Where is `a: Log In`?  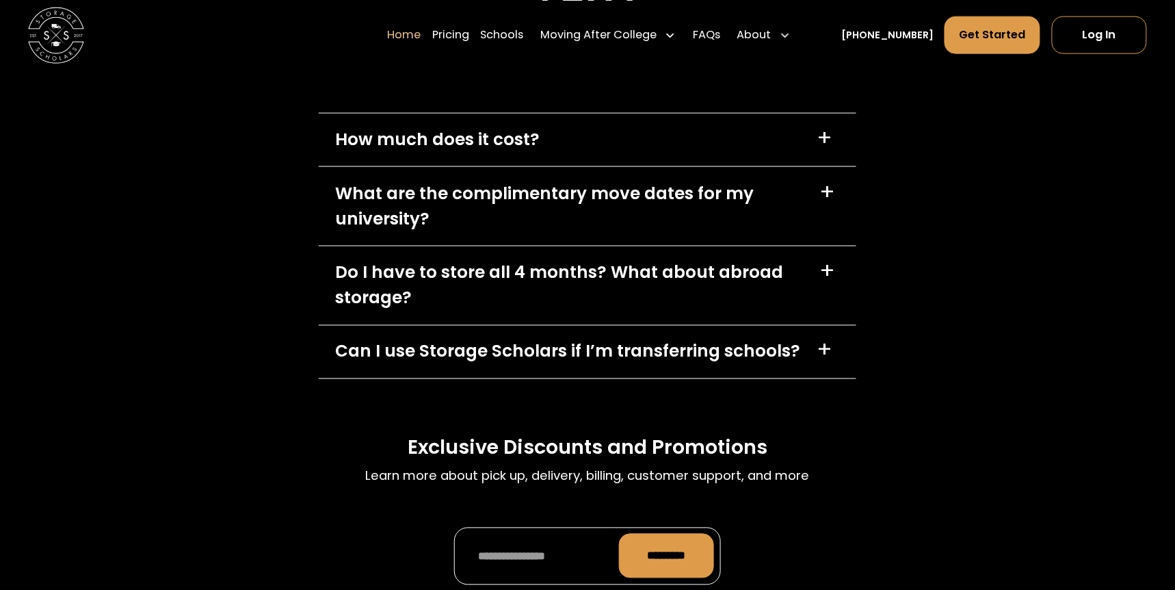
a: Log In is located at coordinates (1099, 35).